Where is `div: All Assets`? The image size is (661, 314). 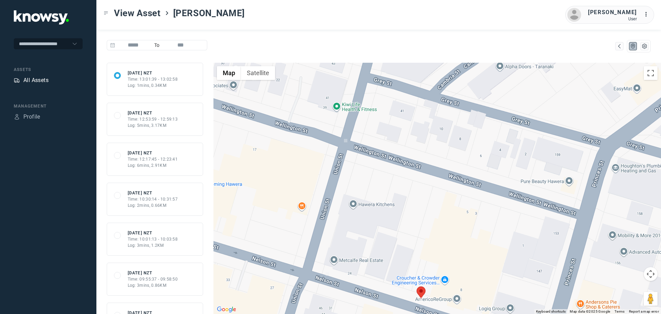
div: All Assets is located at coordinates (36, 80).